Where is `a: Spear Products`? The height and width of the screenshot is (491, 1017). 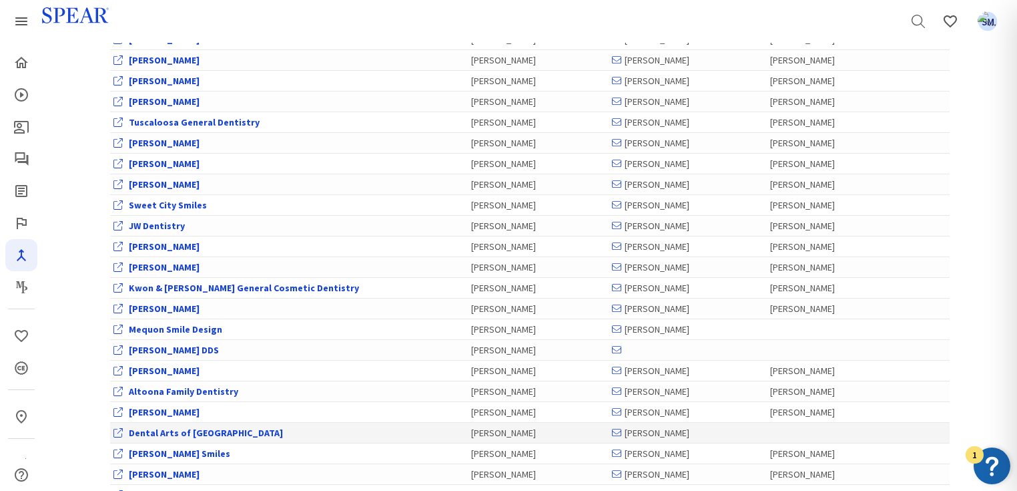
a: Spear Products is located at coordinates (21, 21).